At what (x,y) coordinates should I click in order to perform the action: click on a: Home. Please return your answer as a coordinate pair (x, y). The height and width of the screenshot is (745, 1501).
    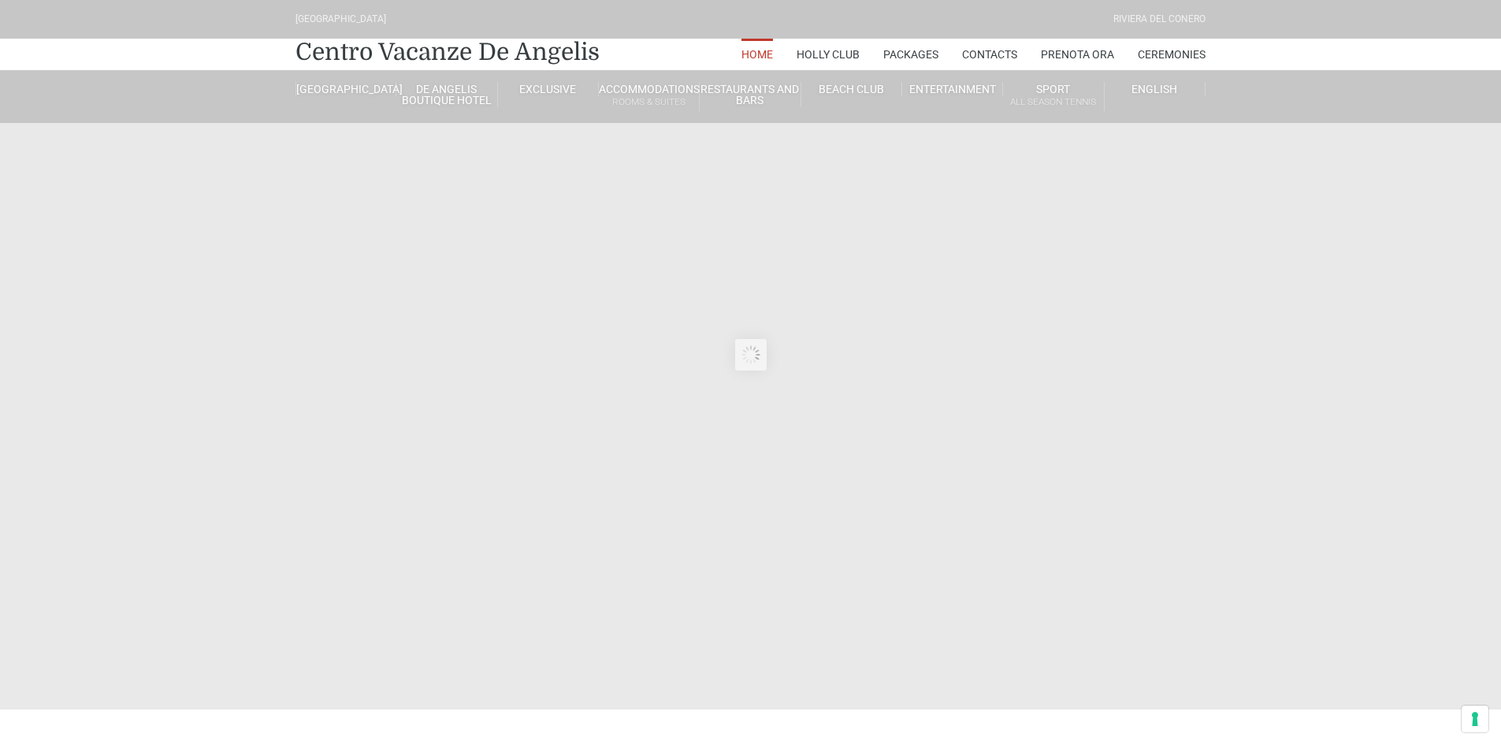
    Looking at the image, I should click on (757, 54).